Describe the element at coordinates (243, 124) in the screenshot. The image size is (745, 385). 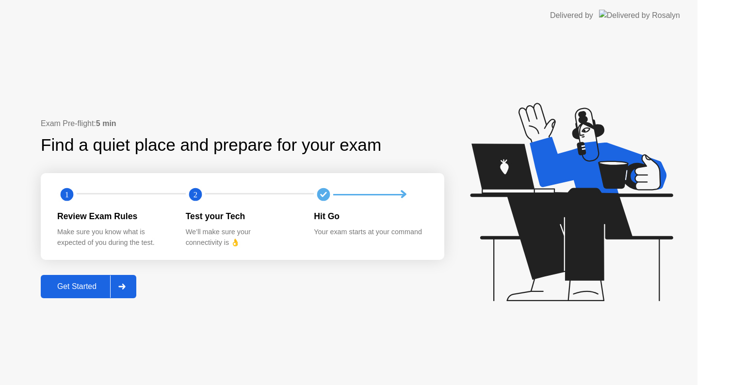
I see `div: Exam Pre-flight:` at that location.